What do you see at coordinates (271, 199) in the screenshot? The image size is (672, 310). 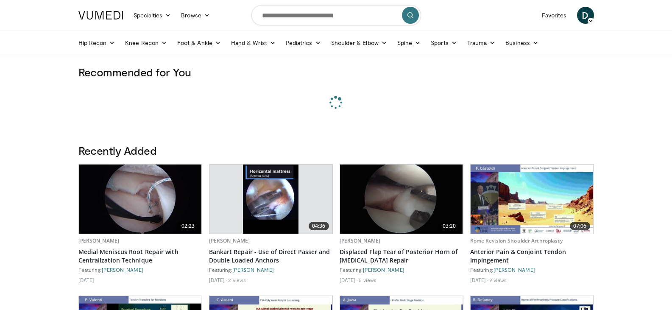 I see `img: cd449402-123d-47f7-b112-52d159f17939.620x360_q85_upscale.jpg` at bounding box center [271, 199].